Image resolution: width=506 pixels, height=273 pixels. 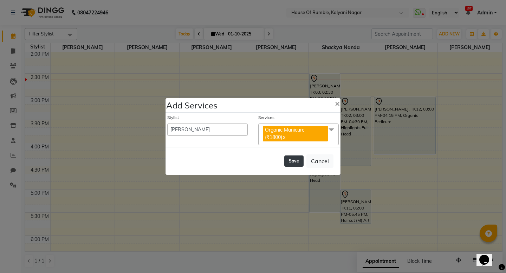 What do you see at coordinates (294, 161) in the screenshot?
I see `button: Save` at bounding box center [294, 161].